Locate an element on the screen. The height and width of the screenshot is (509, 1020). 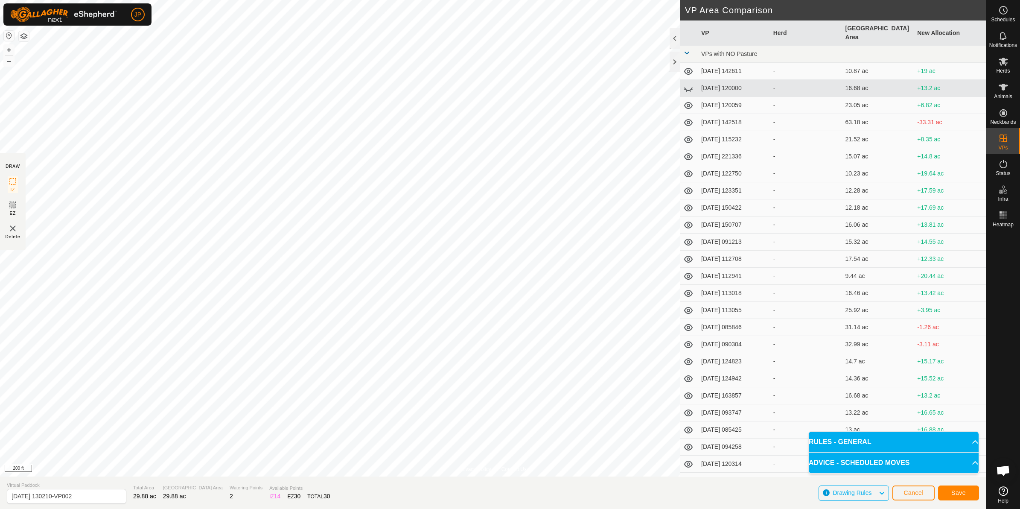
th: New Allocation is located at coordinates (950, 33).